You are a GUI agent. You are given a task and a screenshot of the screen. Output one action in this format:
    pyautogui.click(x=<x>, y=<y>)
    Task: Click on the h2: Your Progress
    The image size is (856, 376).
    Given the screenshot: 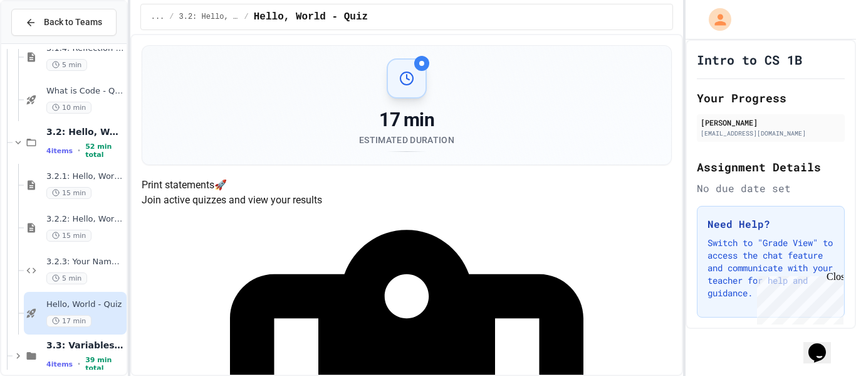 What is the action you would take?
    pyautogui.click(x=771, y=98)
    